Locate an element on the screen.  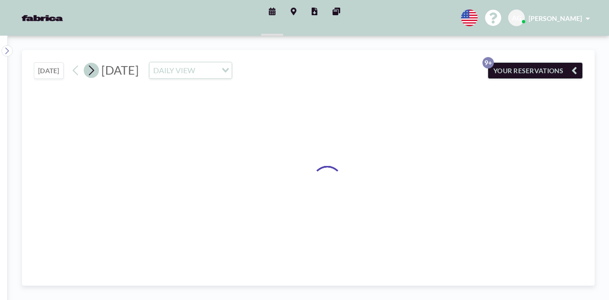
div: Search for option is located at coordinates (190, 70).